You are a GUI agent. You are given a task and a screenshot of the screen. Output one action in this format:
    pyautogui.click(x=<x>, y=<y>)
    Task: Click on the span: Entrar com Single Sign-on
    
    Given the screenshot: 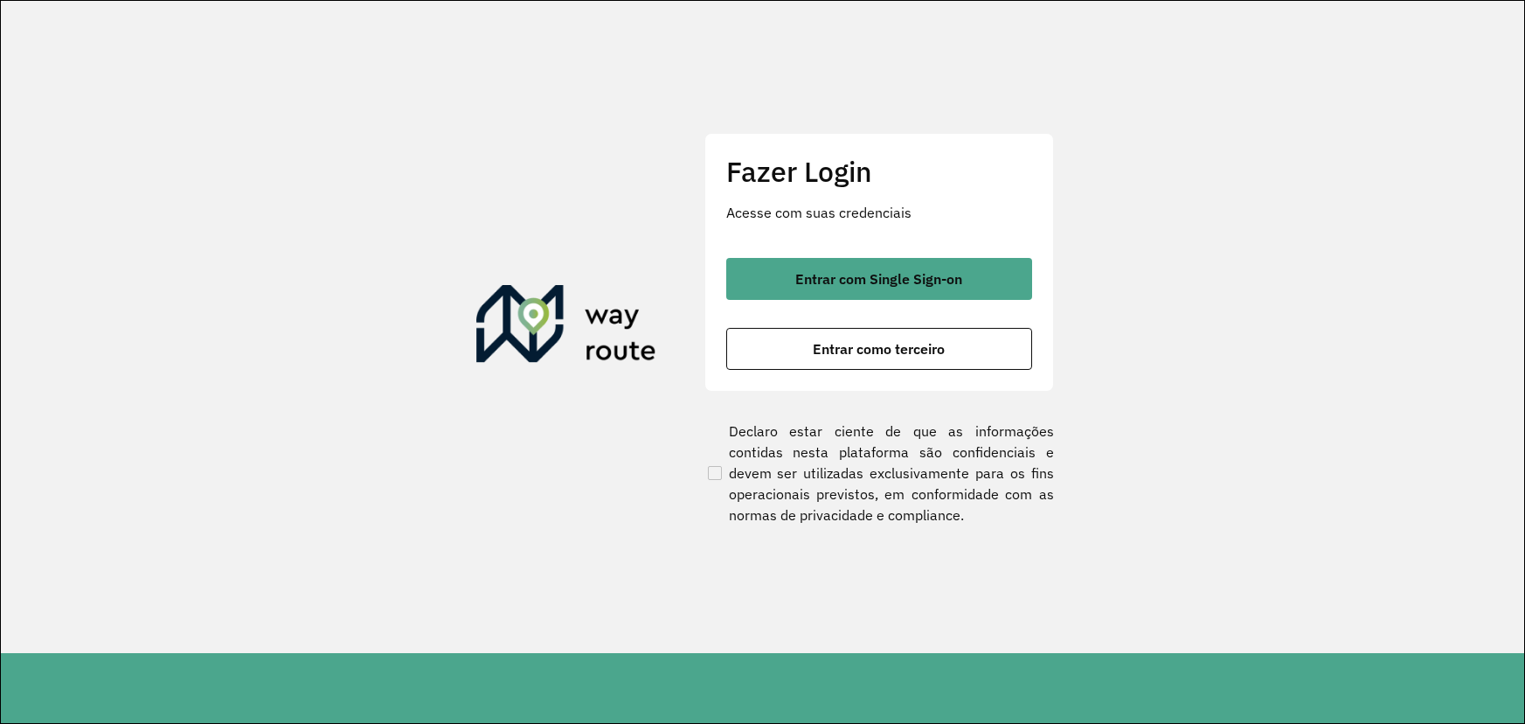 What is the action you would take?
    pyautogui.click(x=879, y=279)
    